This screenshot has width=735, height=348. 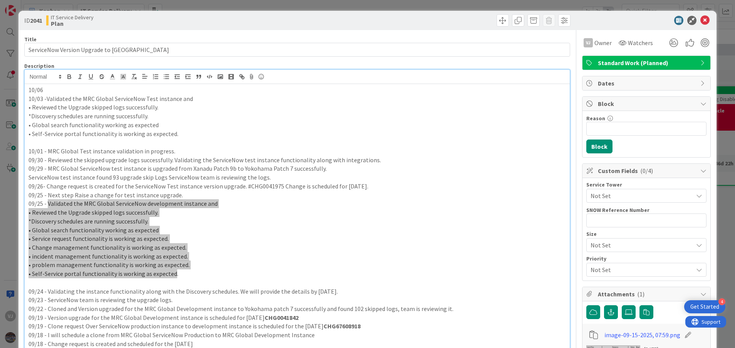 I want to click on span: Standard Work (Planned), so click(x=647, y=63).